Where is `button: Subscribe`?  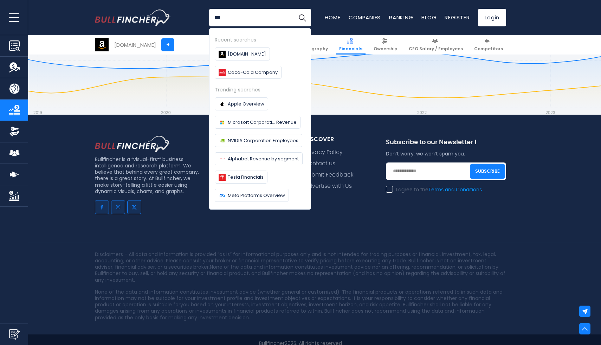 button: Subscribe is located at coordinates (487, 171).